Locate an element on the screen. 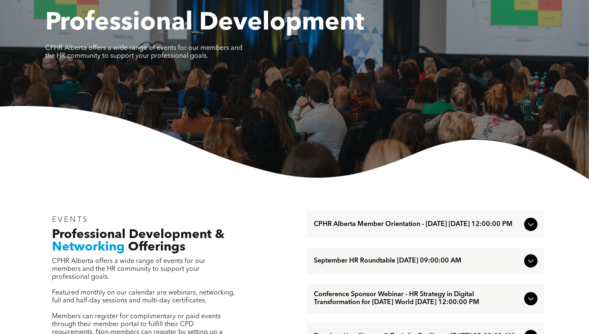 Image resolution: width=589 pixels, height=334 pixels. span: EVENTS is located at coordinates (70, 220).